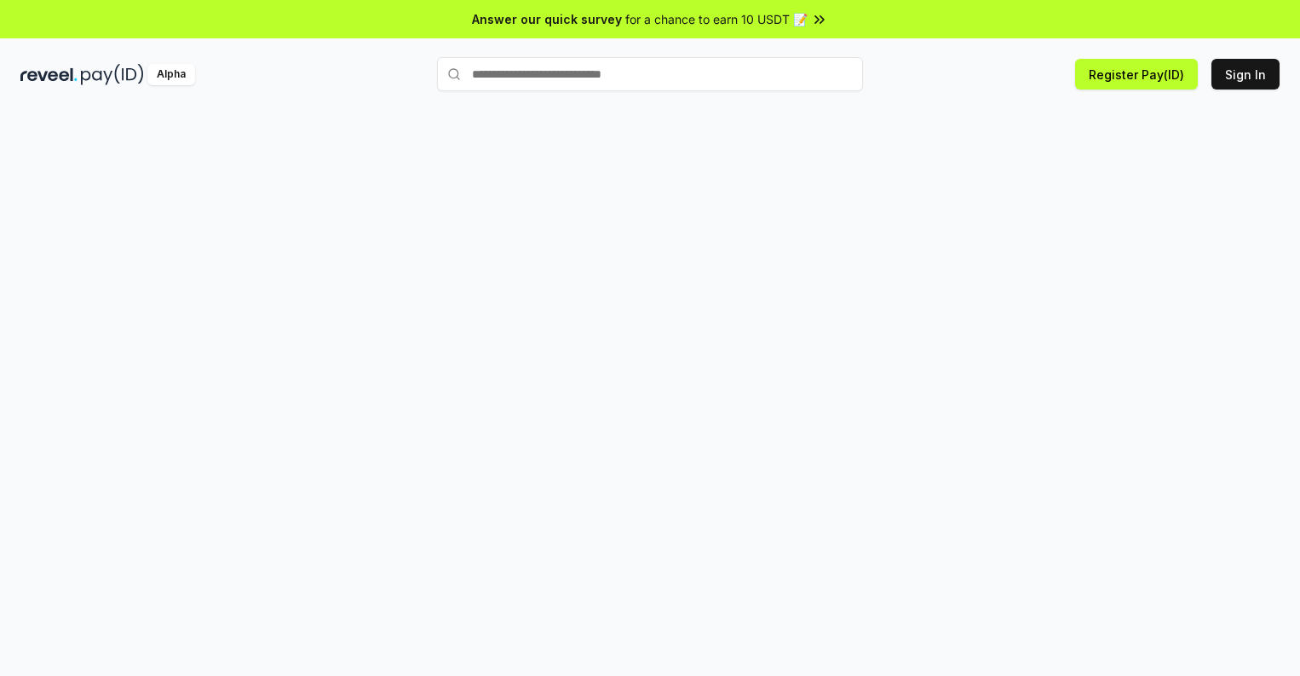 Image resolution: width=1300 pixels, height=676 pixels. Describe the element at coordinates (717, 19) in the screenshot. I see `span: for a chance to earn 10 USDT 📝` at that location.